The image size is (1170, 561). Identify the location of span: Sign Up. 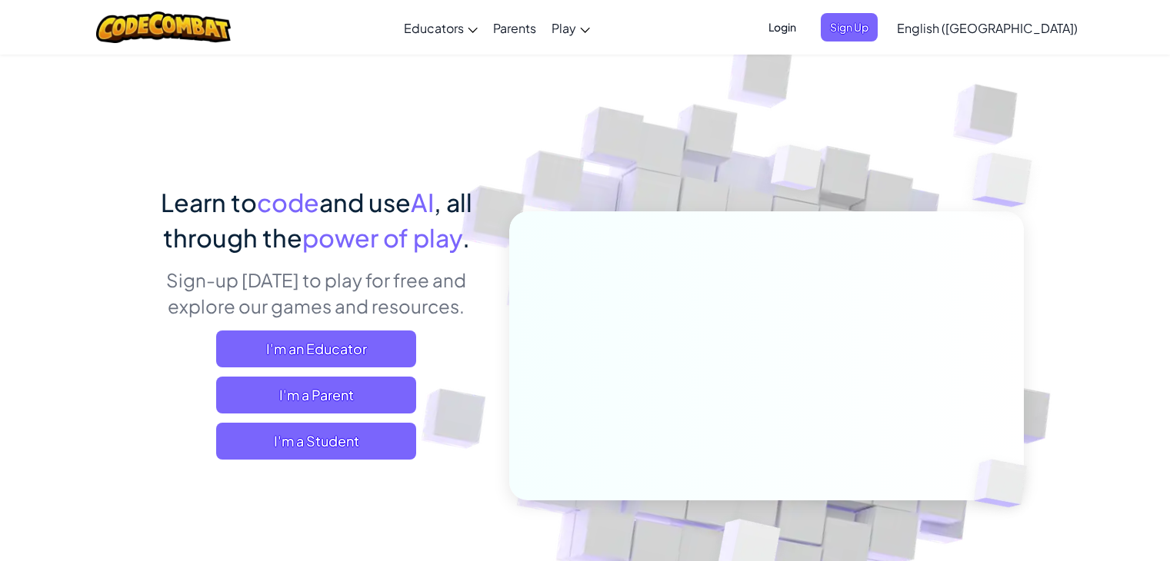
(849, 27).